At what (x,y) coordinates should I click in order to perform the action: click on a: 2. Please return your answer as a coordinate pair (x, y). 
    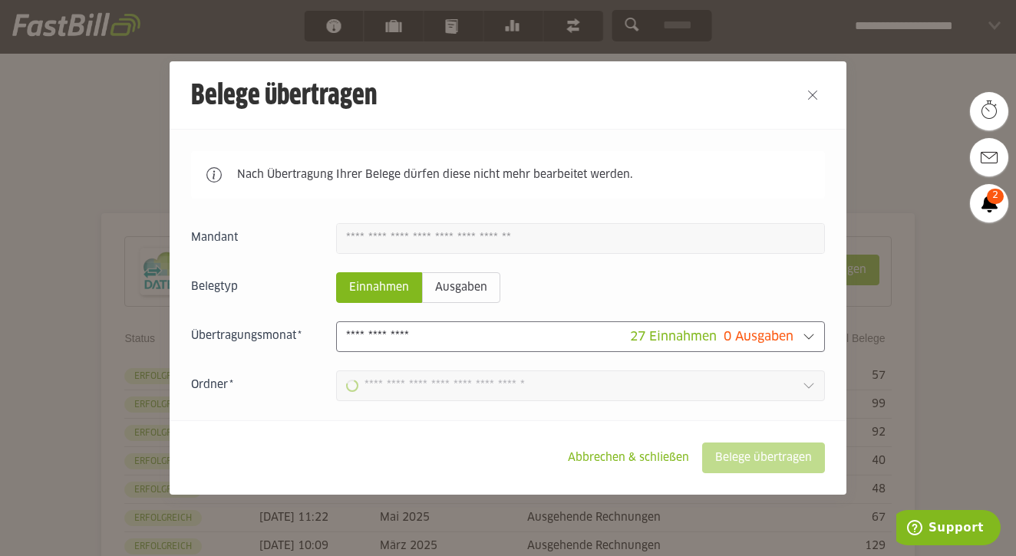
    Looking at the image, I should click on (989, 203).